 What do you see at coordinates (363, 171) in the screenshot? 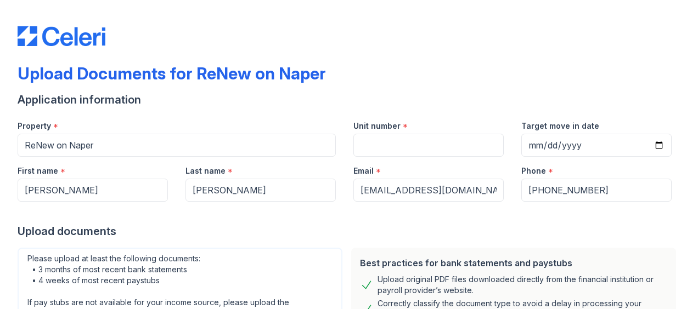
I see `label: Email` at bounding box center [363, 171].